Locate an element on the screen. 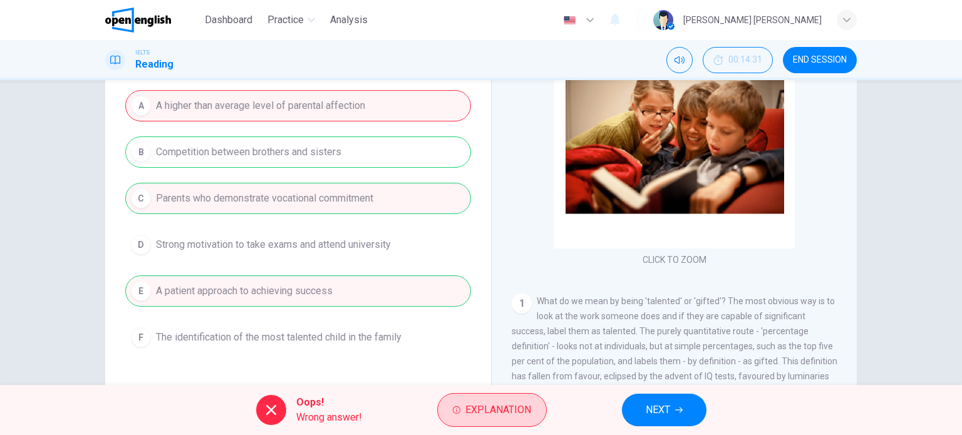 The width and height of the screenshot is (962, 435). span: Practice is located at coordinates (286, 20).